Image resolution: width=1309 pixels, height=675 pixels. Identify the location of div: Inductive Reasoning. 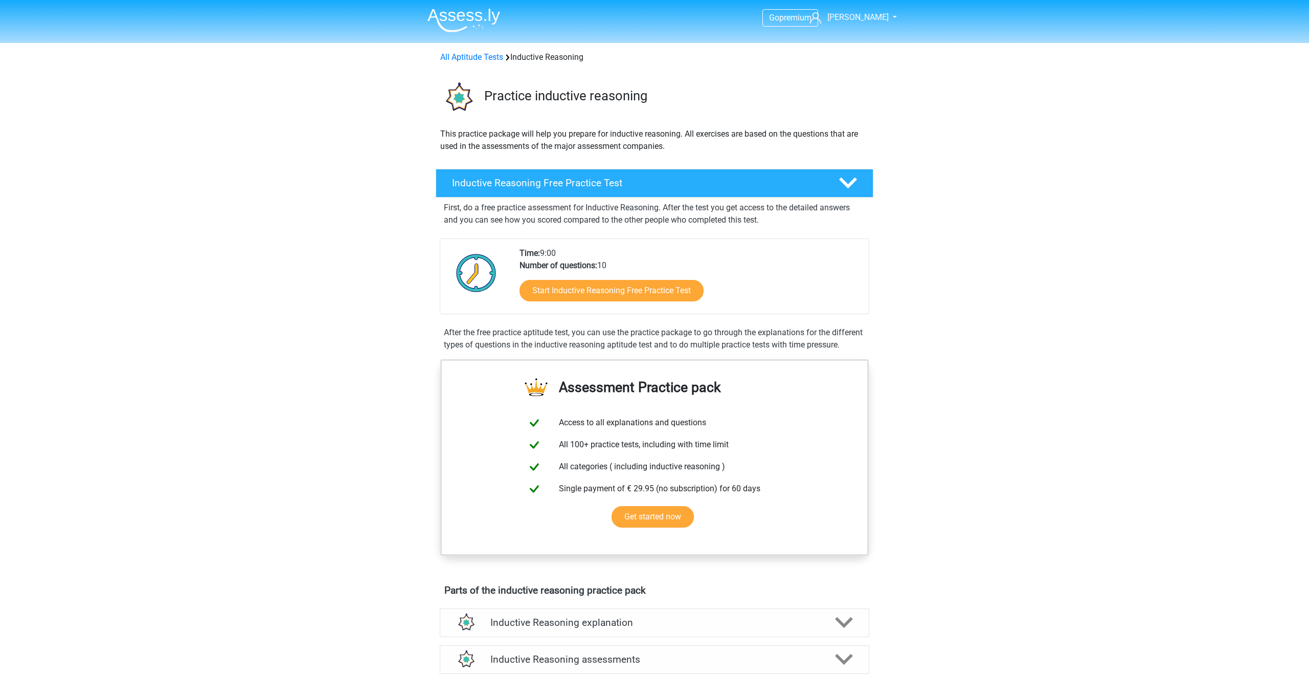
(655, 57).